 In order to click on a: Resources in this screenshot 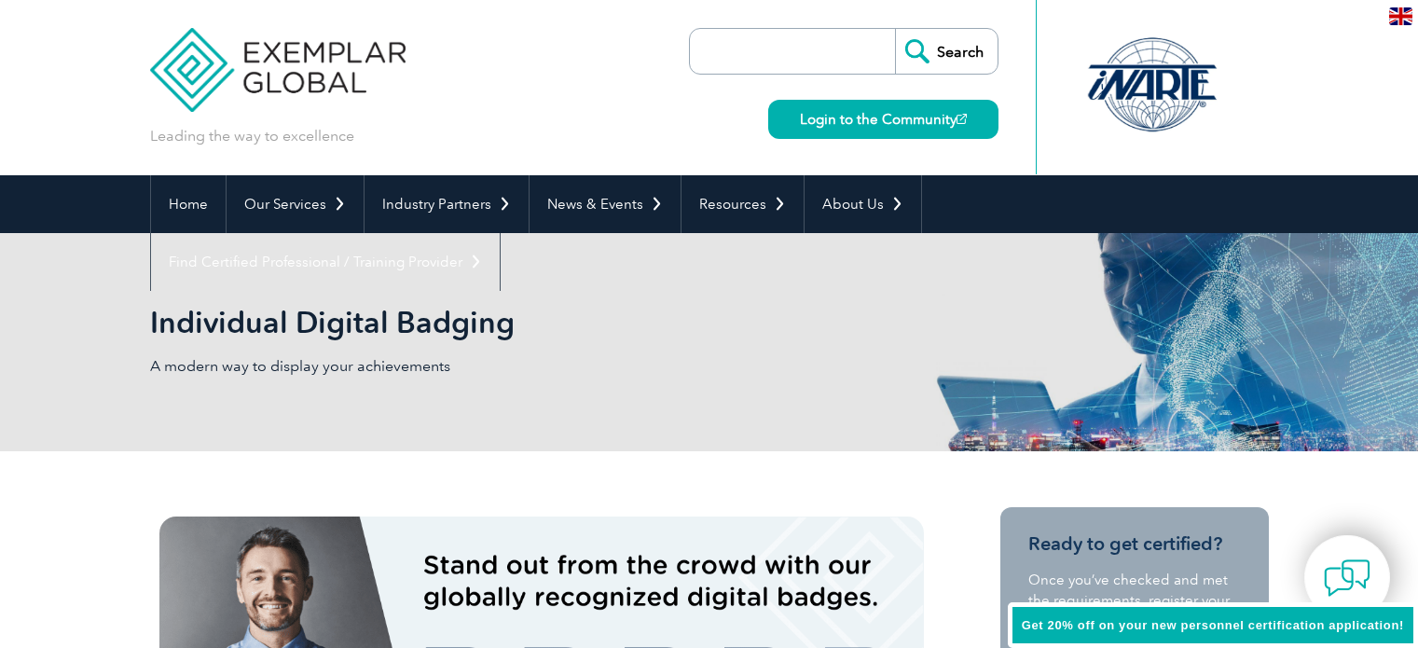, I will do `click(742, 204)`.